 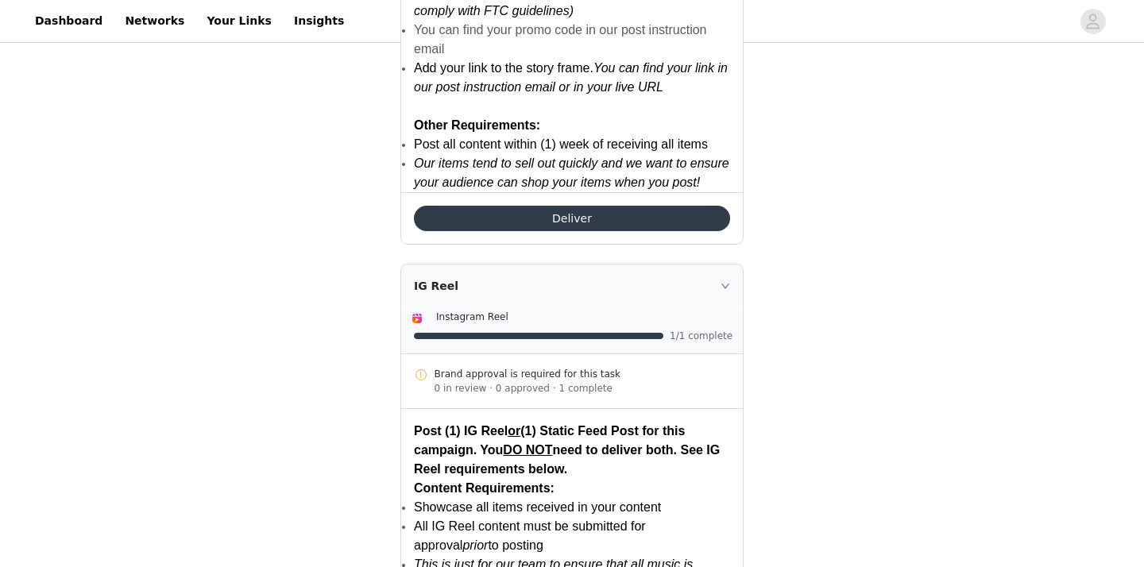 What do you see at coordinates (530, 536) in the screenshot?
I see `span: All IG Reel content must be submitted for approval to posting` at bounding box center [530, 536].